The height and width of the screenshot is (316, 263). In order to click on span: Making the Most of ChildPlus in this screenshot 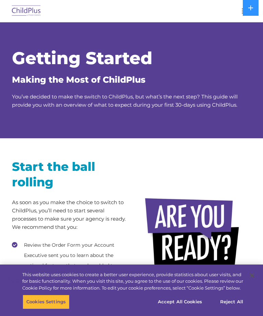, I will do `click(79, 80)`.